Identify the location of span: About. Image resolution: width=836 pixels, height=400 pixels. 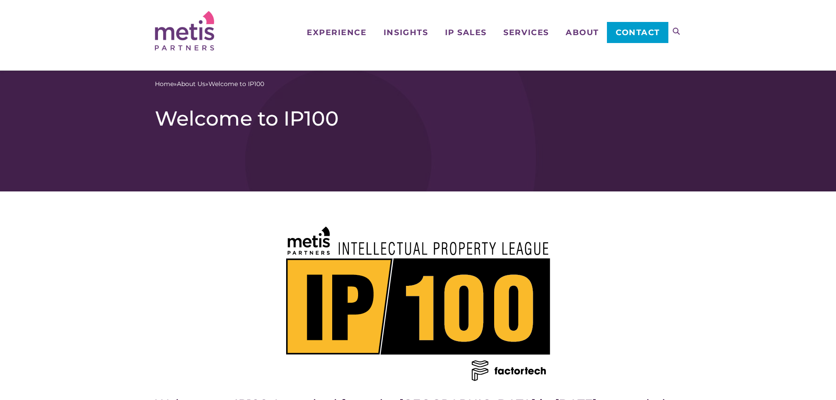
(583, 32).